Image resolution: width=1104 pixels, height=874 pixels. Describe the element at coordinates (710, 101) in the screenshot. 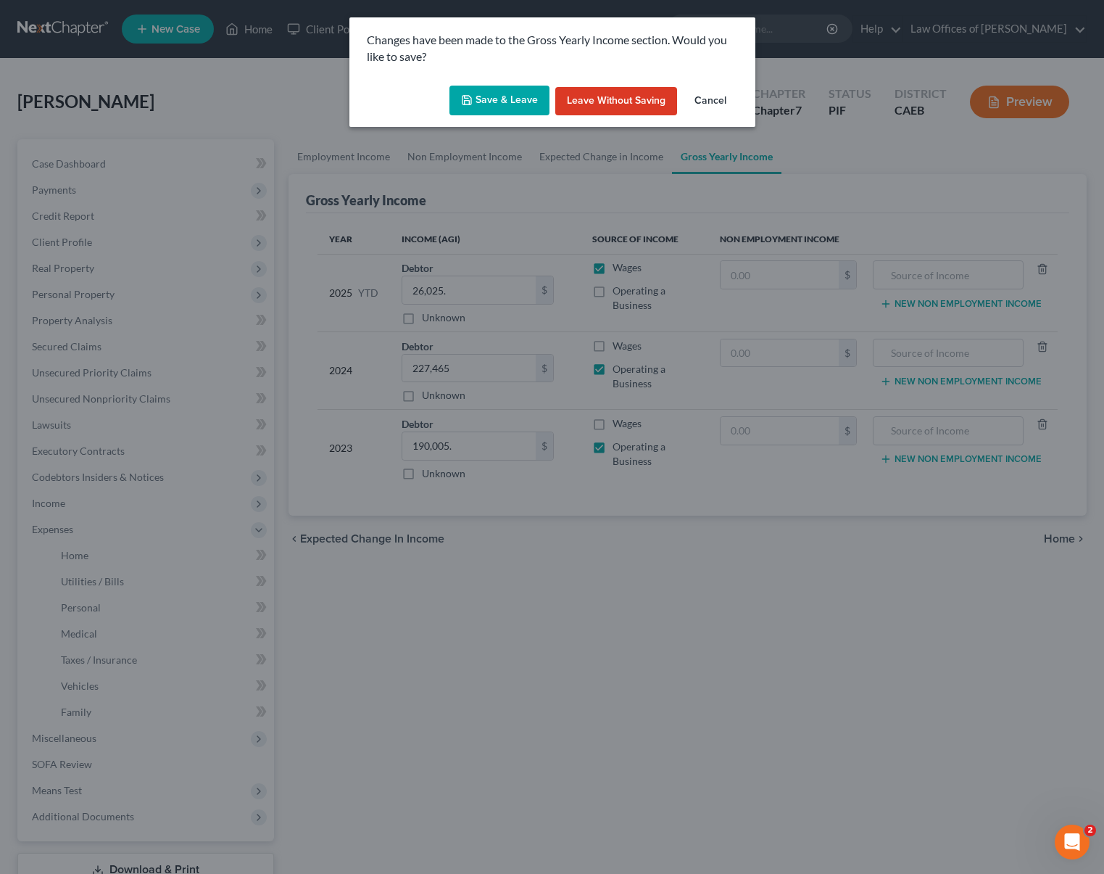

I see `button: Cancel` at that location.